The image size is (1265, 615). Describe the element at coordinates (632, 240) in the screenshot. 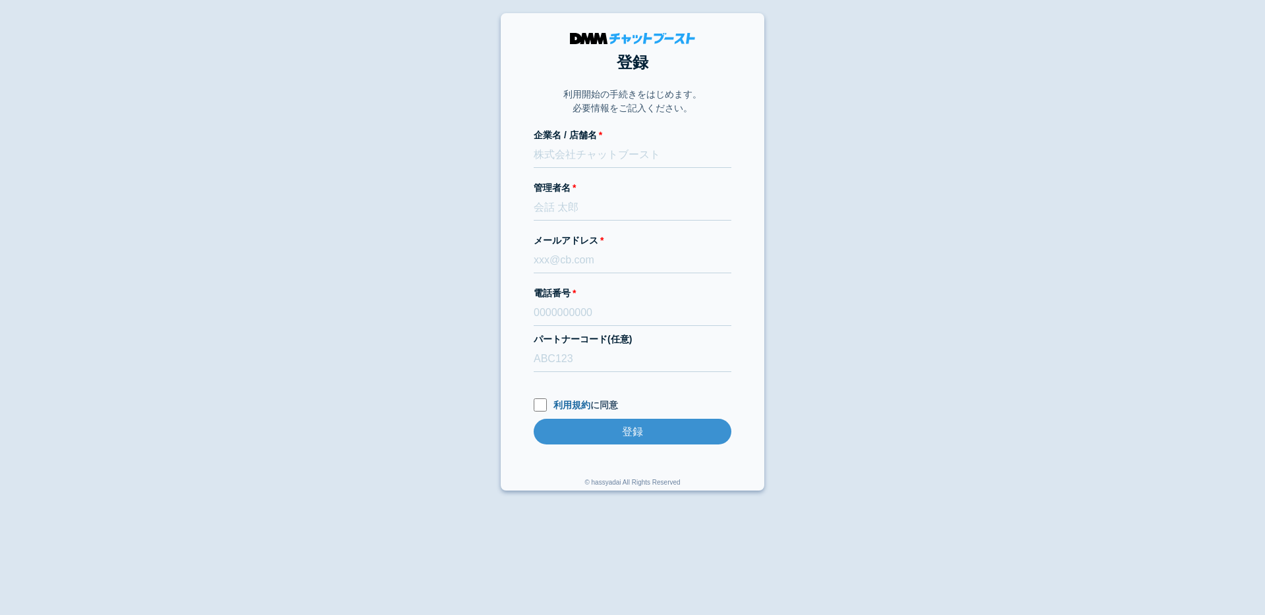

I see `label: メールアドレス` at that location.